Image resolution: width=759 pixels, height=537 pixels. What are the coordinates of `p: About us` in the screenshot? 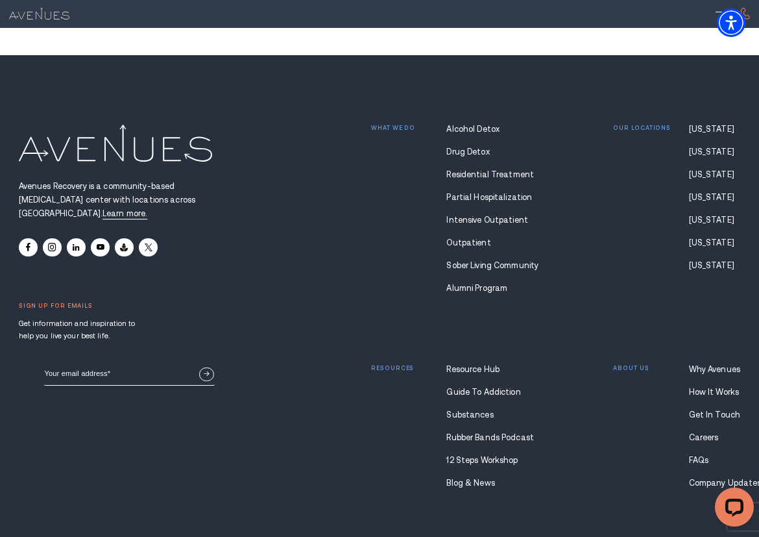 It's located at (631, 368).